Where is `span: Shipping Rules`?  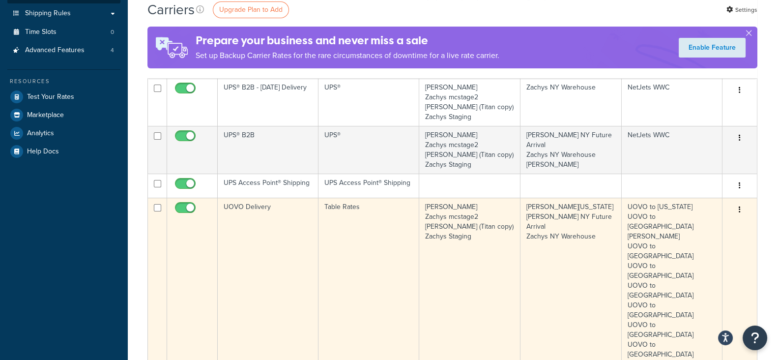
span: Shipping Rules is located at coordinates (48, 13).